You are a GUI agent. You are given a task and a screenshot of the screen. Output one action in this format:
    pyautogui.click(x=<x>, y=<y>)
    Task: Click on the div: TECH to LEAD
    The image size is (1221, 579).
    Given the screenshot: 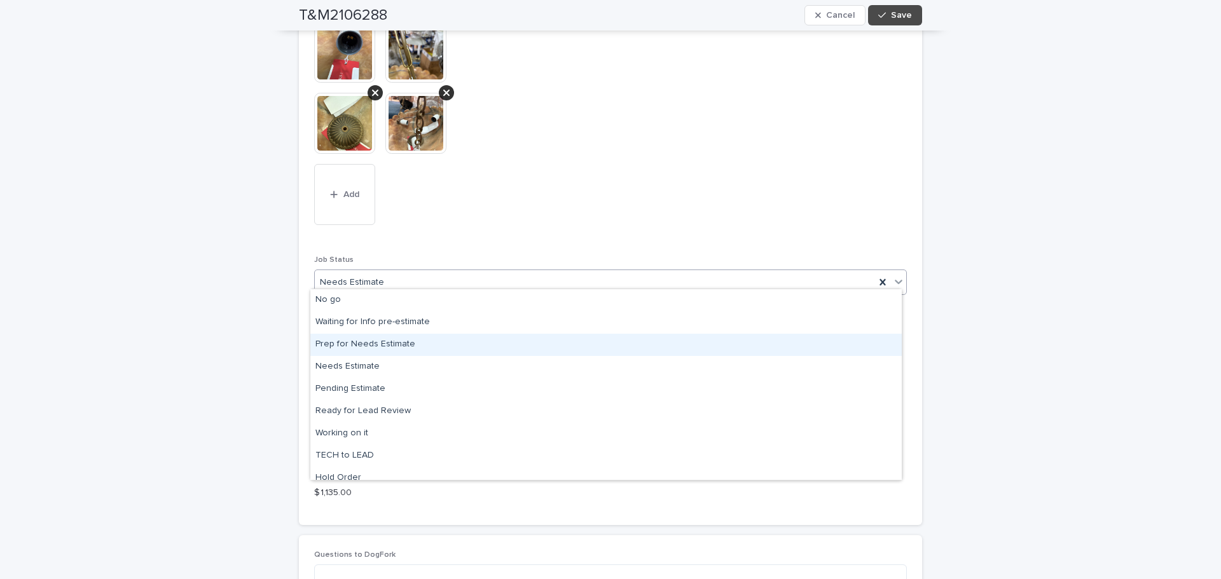 What is the action you would take?
    pyautogui.click(x=606, y=456)
    